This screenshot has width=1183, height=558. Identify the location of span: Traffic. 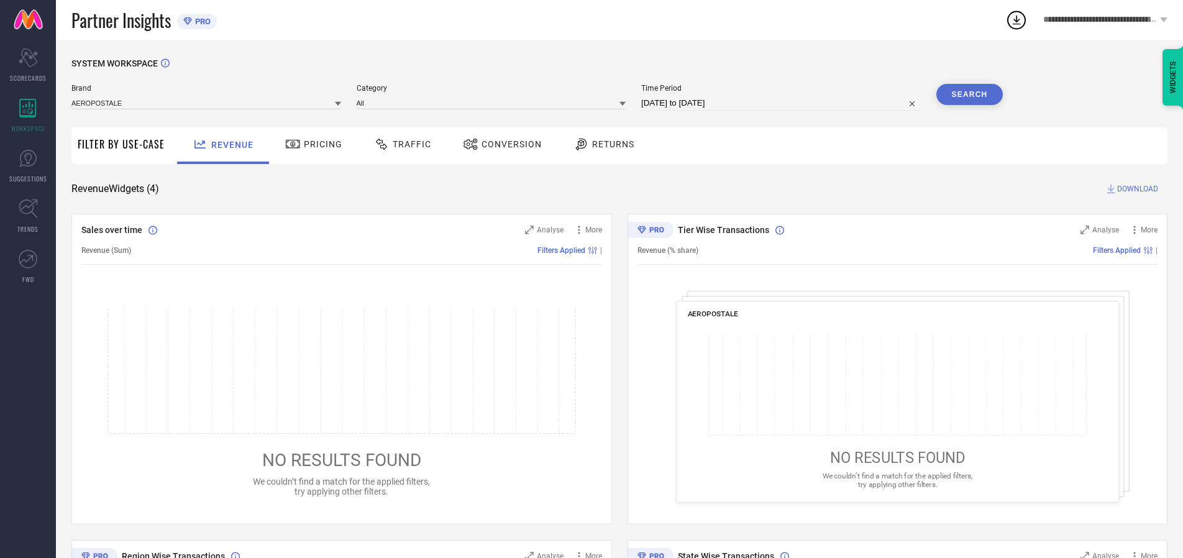
(412, 144).